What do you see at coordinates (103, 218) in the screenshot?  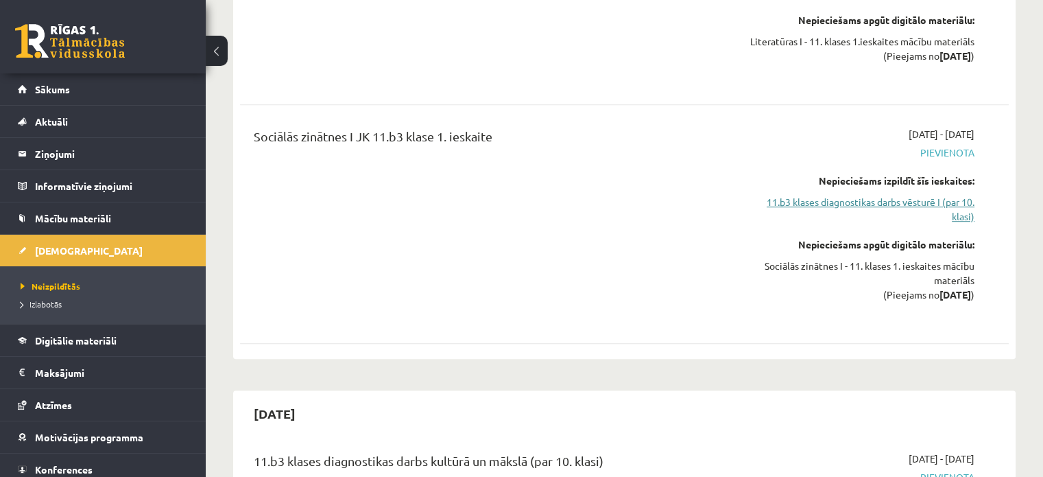 I see `a: Mācību materiāli` at bounding box center [103, 218].